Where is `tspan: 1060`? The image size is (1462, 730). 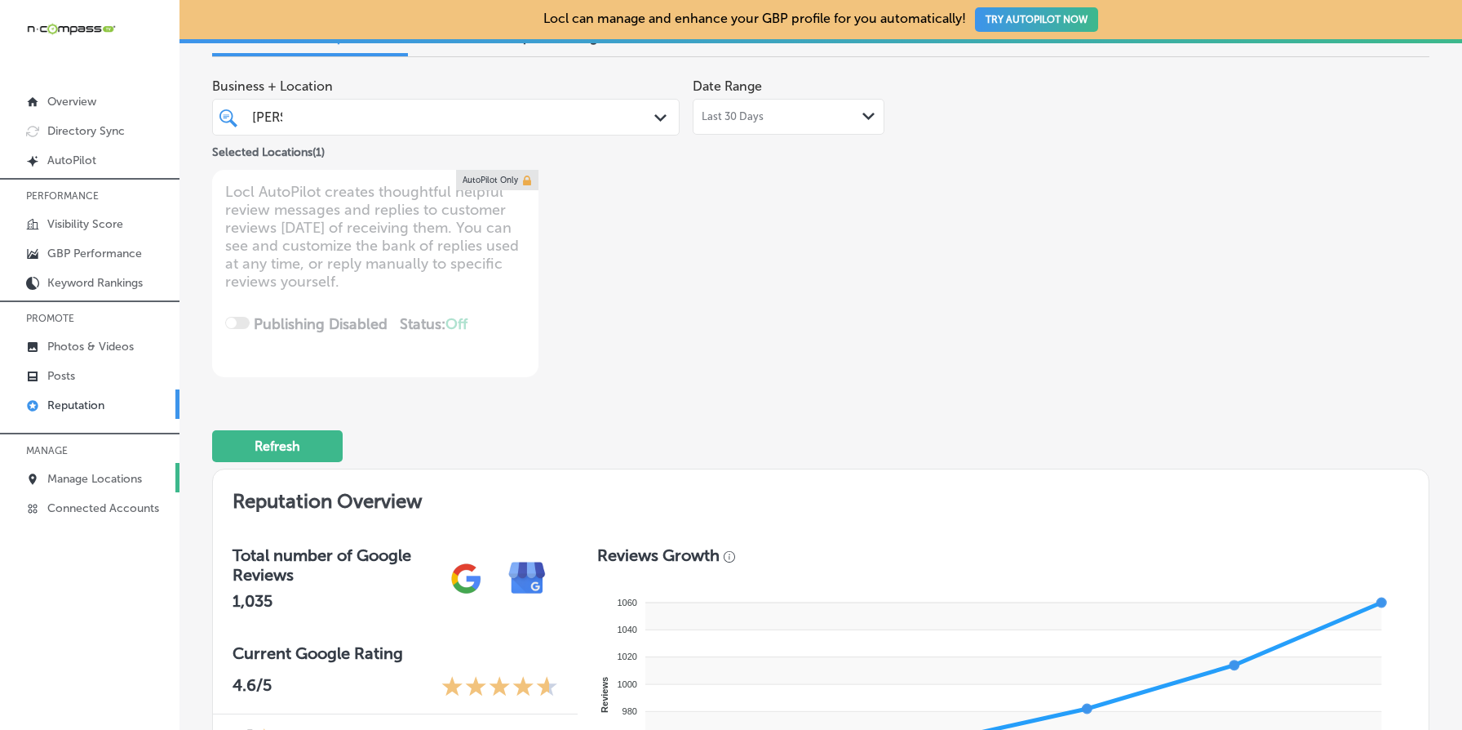 tspan: 1060 is located at coordinates (627, 602).